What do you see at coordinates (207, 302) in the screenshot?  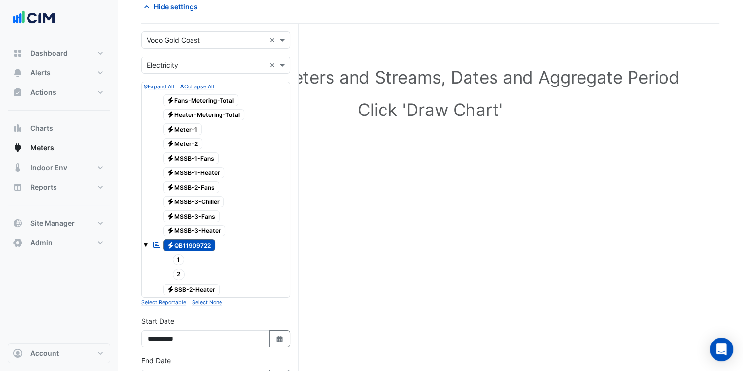 I see `small: Select None` at bounding box center [207, 302].